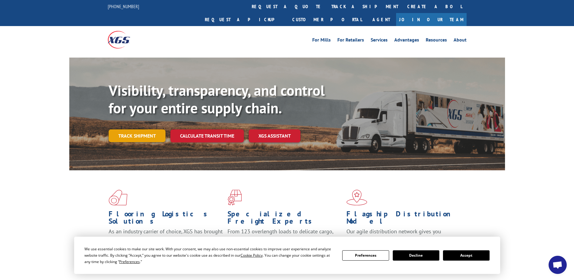 This screenshot has width=574, height=280. What do you see at coordinates (129, 261) in the screenshot?
I see `span: Preferences` at bounding box center [129, 261].